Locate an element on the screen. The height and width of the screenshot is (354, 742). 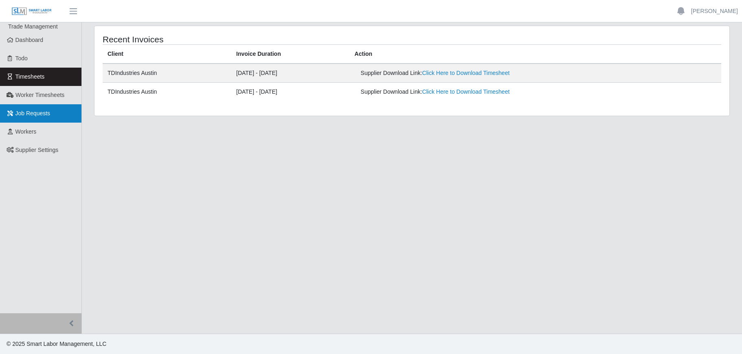
span: Trade Management is located at coordinates (33, 26).